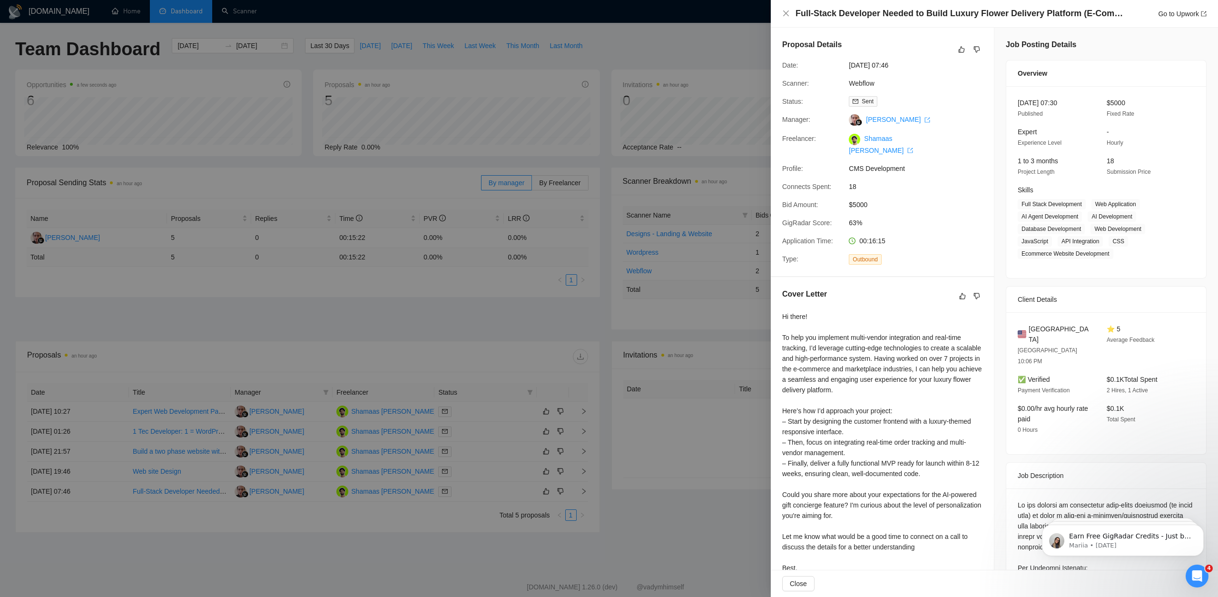  I want to click on span: Experience Level, so click(1040, 143).